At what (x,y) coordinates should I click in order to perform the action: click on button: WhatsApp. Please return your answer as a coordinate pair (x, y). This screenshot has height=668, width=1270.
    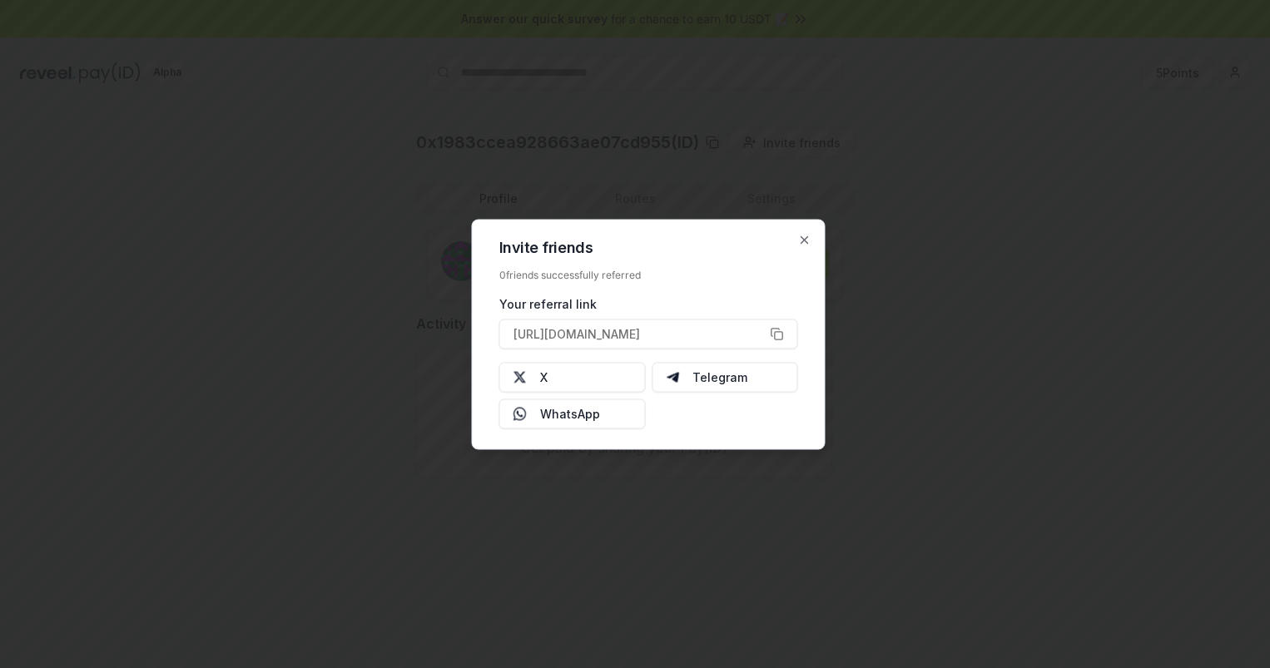
    Looking at the image, I should click on (573, 414).